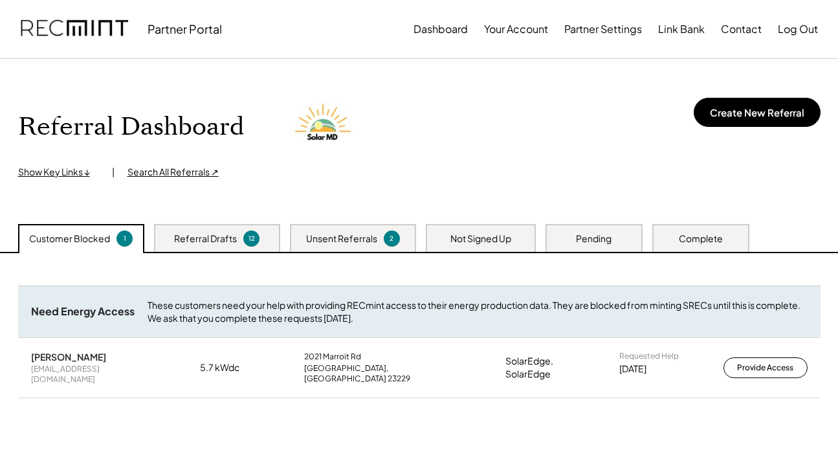 The width and height of the screenshot is (838, 450). What do you see at coordinates (58, 172) in the screenshot?
I see `div: Show Key Links ↓` at bounding box center [58, 172].